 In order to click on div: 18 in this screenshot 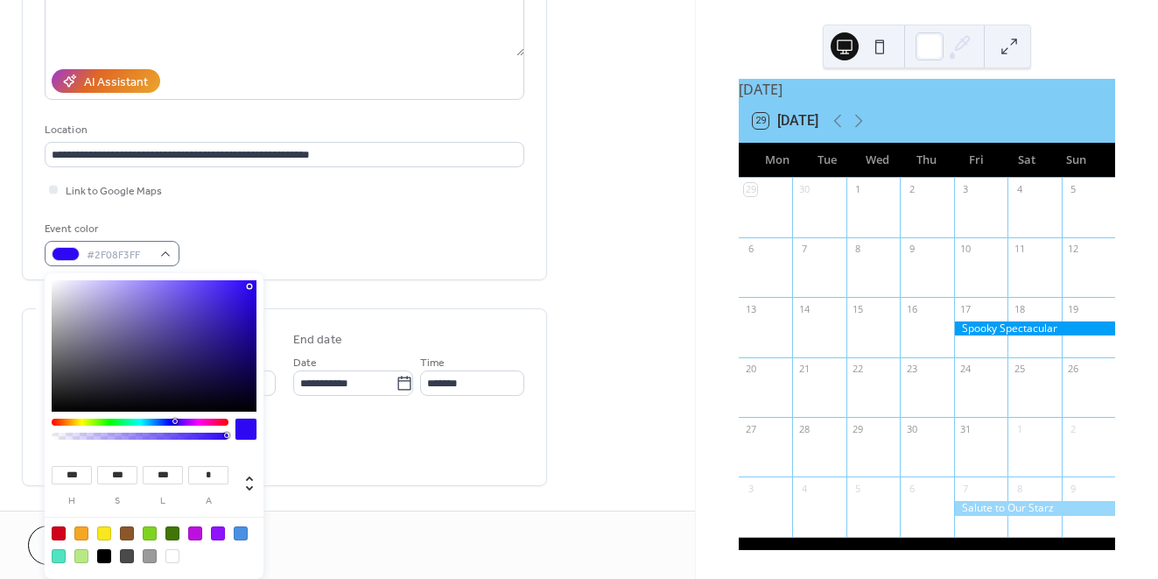, I will do `click(1019, 308)`.